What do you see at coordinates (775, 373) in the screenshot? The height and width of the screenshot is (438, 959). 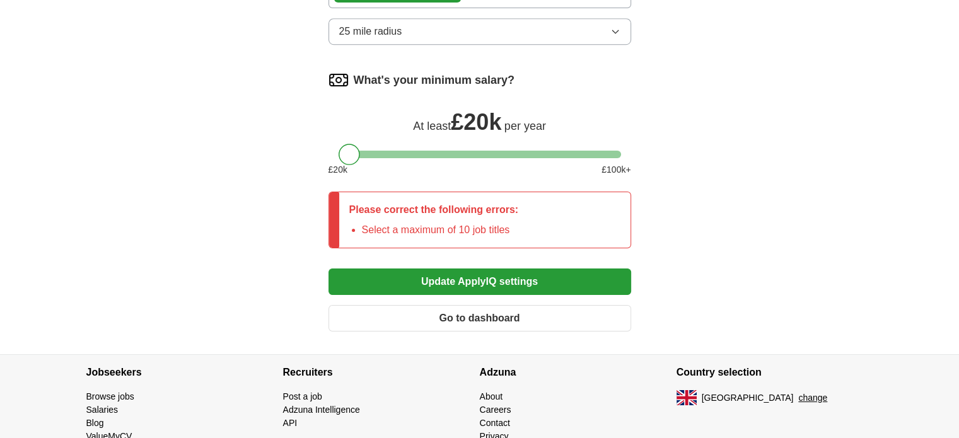 I see `h4: Country selection` at bounding box center [775, 373].